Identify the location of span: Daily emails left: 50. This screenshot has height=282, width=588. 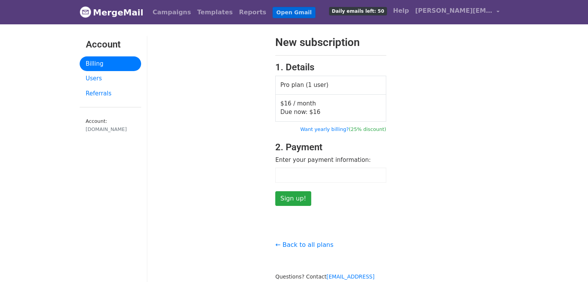
(358, 11).